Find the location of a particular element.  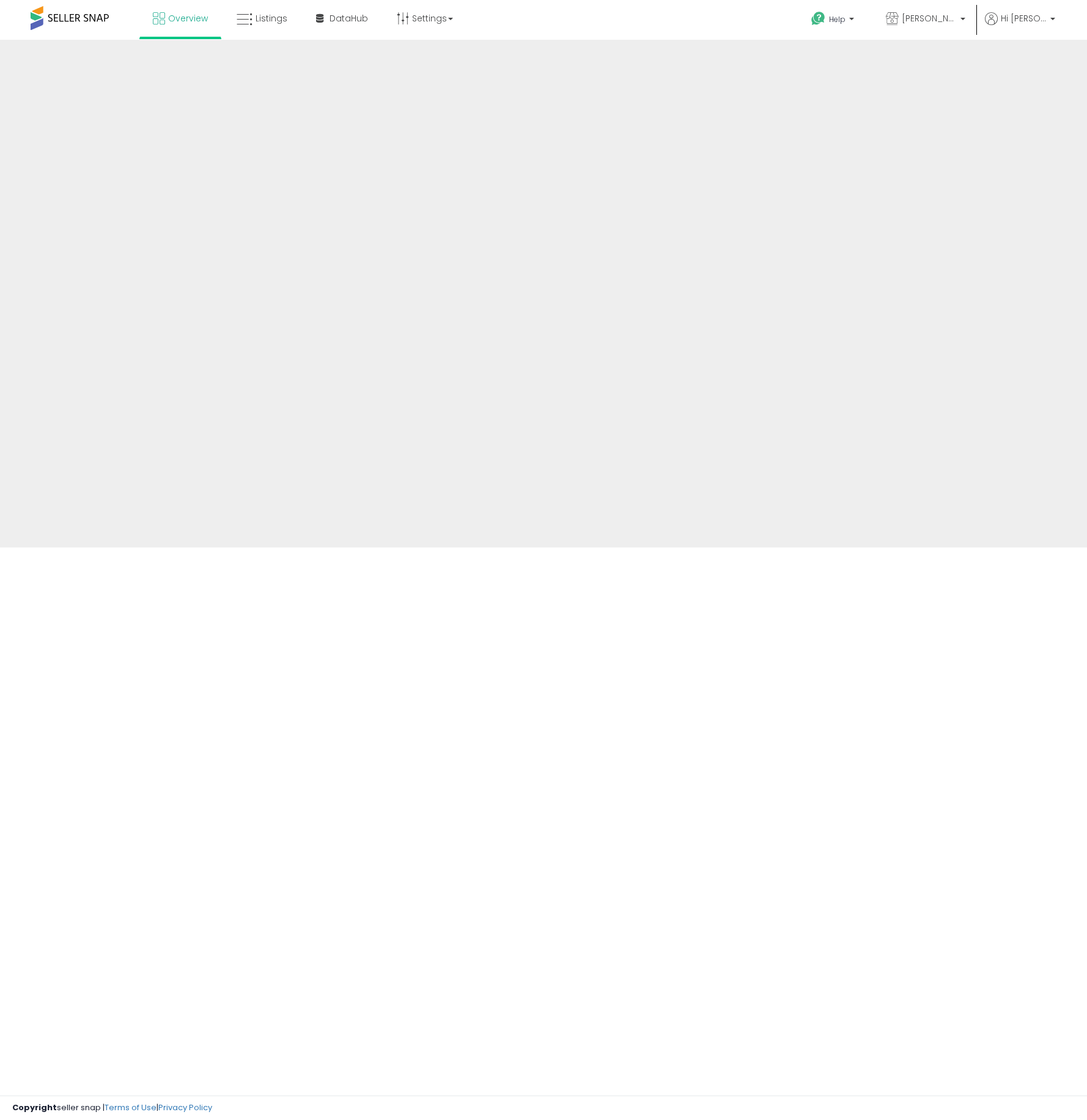

i: Get Help is located at coordinates (818, 18).